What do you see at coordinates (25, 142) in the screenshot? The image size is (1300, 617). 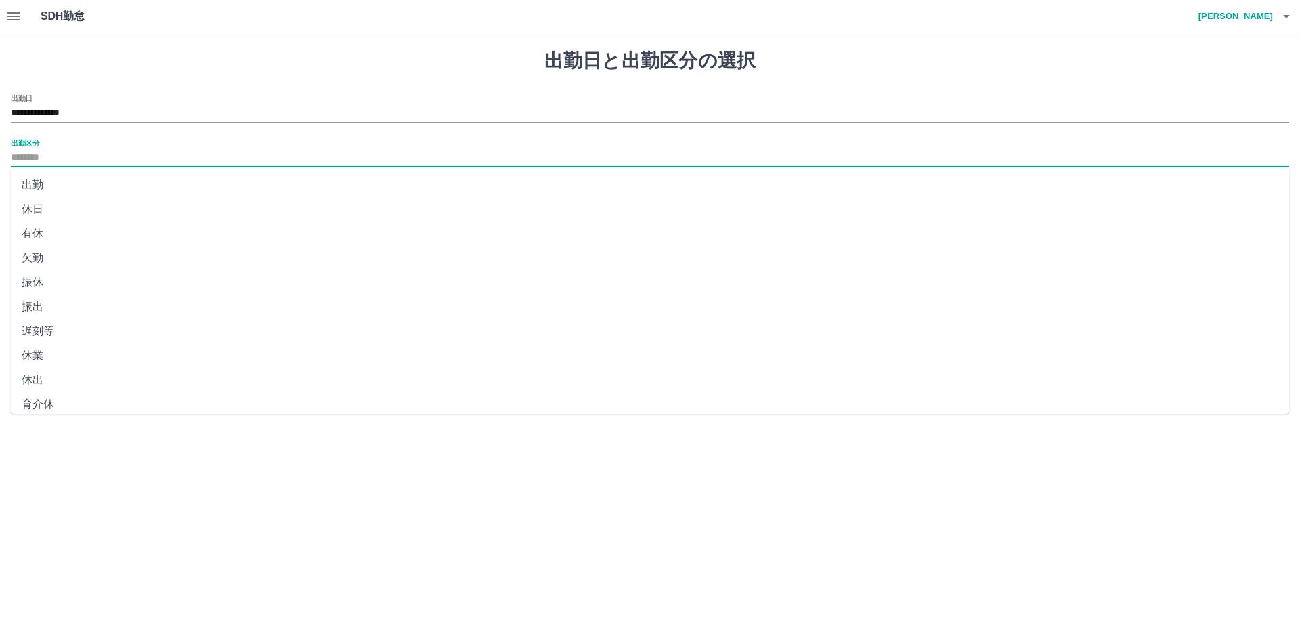 I see `label: 出勤区分` at bounding box center [25, 142].